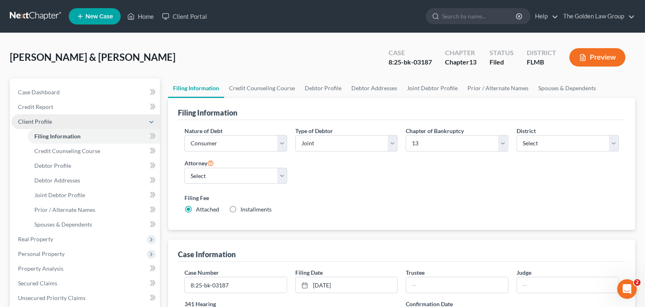 This screenshot has height=307, width=645. I want to click on span: 13, so click(473, 62).